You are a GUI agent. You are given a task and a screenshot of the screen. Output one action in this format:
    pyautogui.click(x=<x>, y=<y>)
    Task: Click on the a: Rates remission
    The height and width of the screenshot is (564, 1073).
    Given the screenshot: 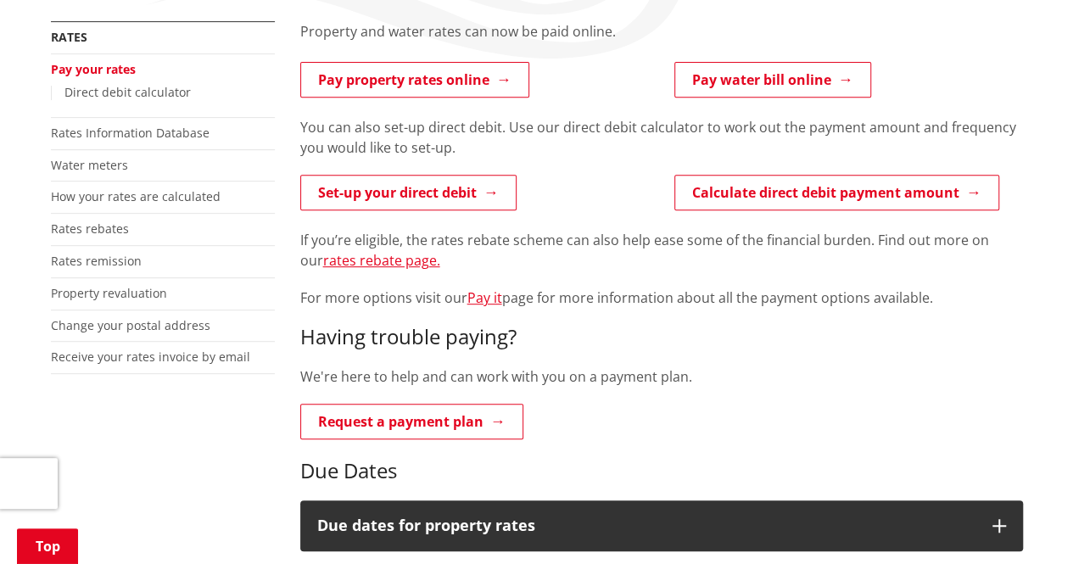 What is the action you would take?
    pyautogui.click(x=96, y=260)
    